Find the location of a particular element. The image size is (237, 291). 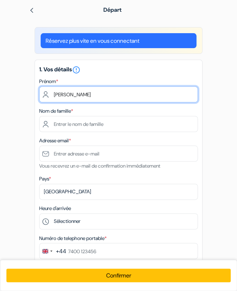

button: Change country, selected United Kingdom (+44) is located at coordinates (53, 251).